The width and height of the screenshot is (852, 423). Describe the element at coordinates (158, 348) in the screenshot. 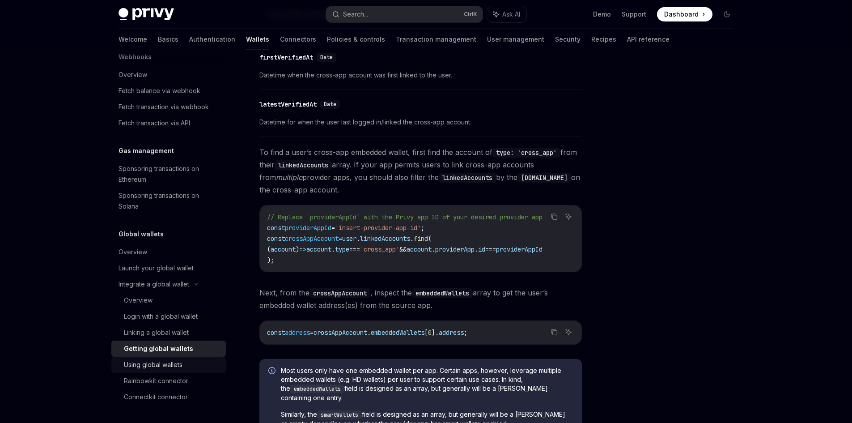

I see `div: Getting global wallets` at that location.